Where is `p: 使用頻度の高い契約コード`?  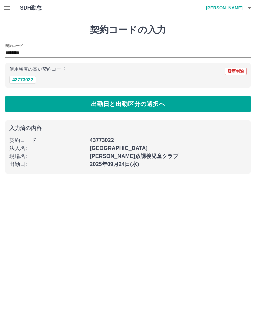
p: 使用頻度の高い契約コード is located at coordinates (37, 69).